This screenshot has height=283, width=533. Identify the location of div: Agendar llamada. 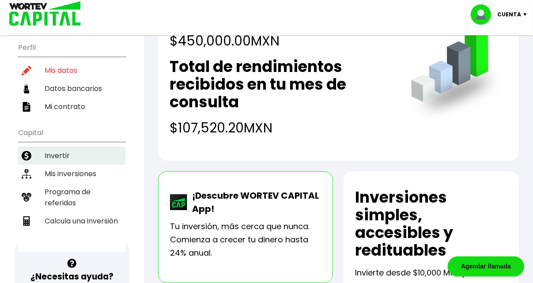
(486, 266).